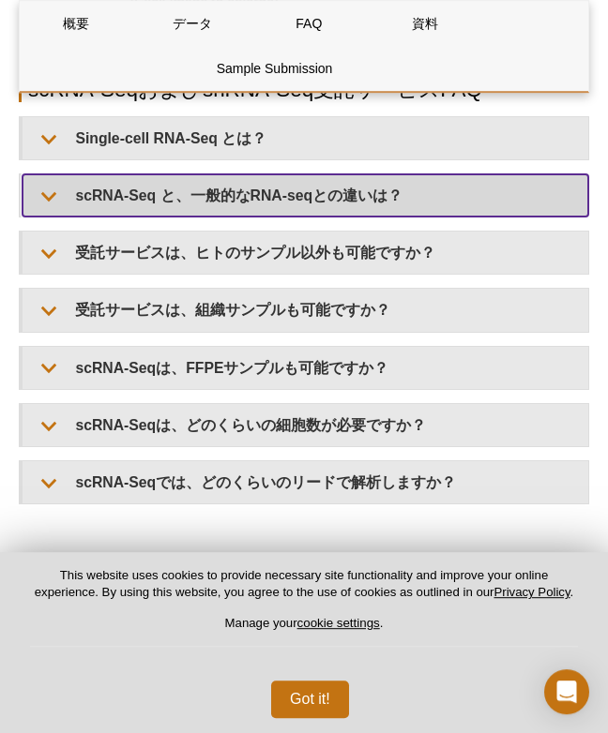 This screenshot has height=733, width=608. What do you see at coordinates (531, 592) in the screenshot?
I see `a: Privacy Policy` at bounding box center [531, 592].